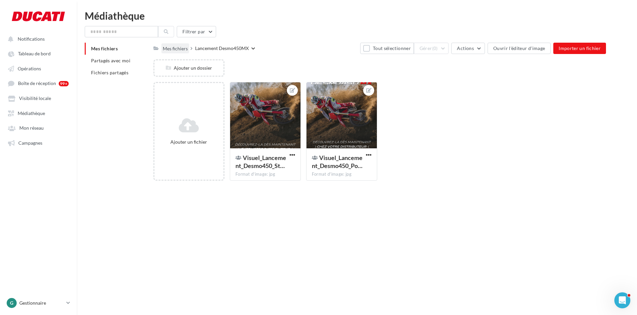 The image size is (637, 315). What do you see at coordinates (111, 60) in the screenshot?
I see `span: Partagés avec moi` at bounding box center [111, 60].